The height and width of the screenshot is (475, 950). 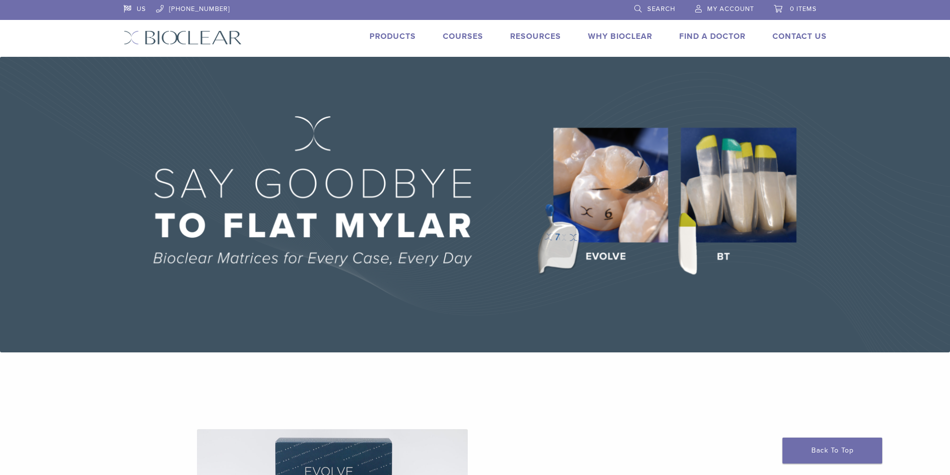 I want to click on img: Bioclear, so click(x=183, y=37).